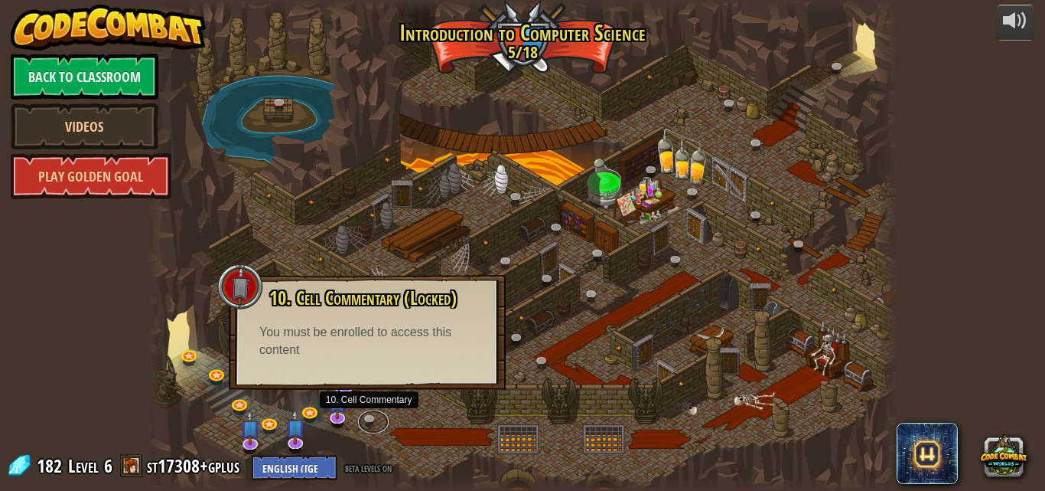 The image size is (1045, 491). I want to click on span: 6, so click(108, 465).